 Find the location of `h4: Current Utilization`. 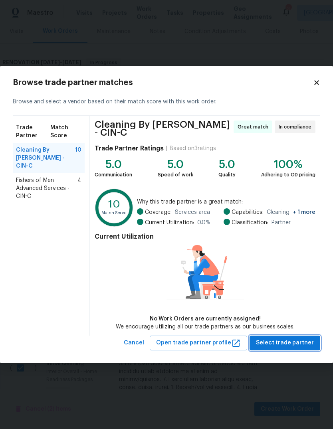

h4: Current Utilization is located at coordinates (205, 237).